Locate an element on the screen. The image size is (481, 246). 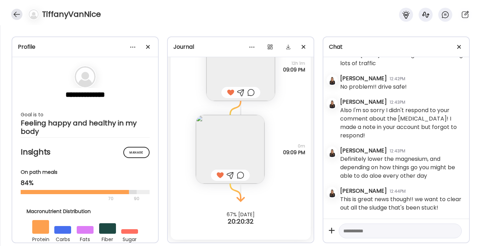
div: Profile is located at coordinates (85, 47).